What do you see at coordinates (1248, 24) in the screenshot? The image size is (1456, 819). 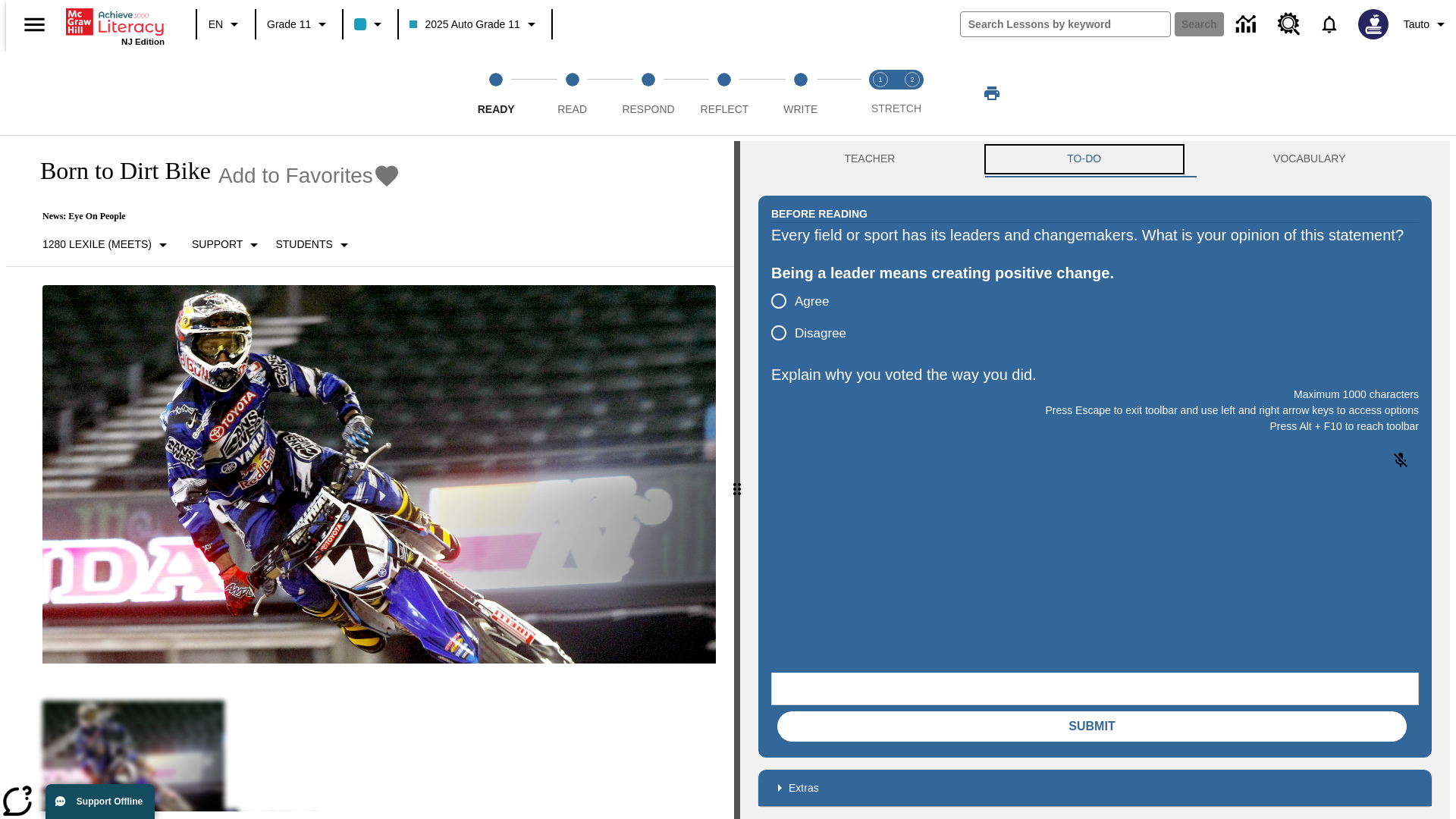 I see `a: Data Center` at bounding box center [1248, 24].